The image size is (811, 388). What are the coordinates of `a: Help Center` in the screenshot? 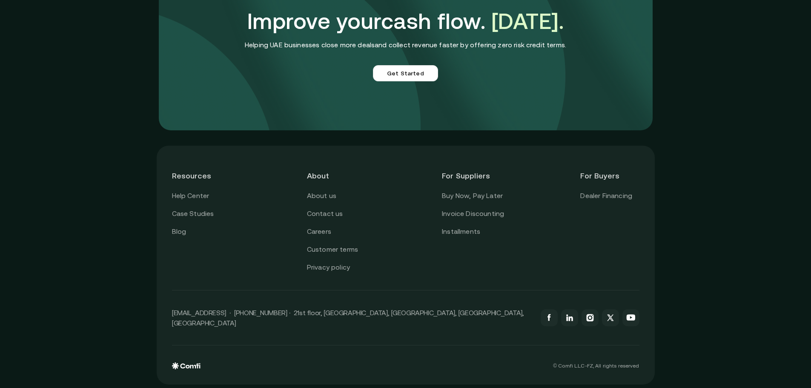 It's located at (191, 196).